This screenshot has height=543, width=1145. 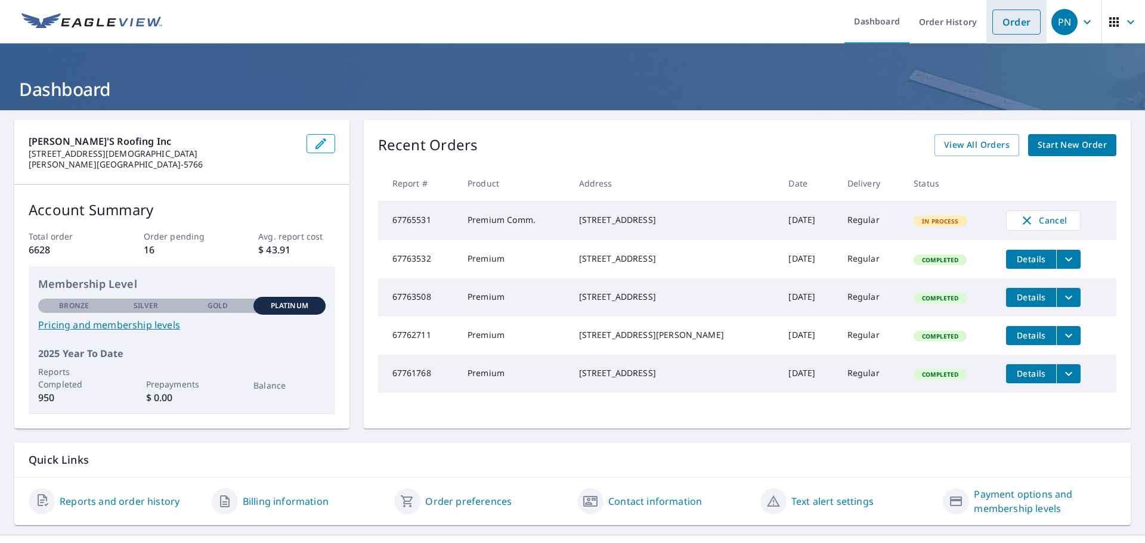 What do you see at coordinates (418, 259) in the screenshot?
I see `td: 67763532` at bounding box center [418, 259].